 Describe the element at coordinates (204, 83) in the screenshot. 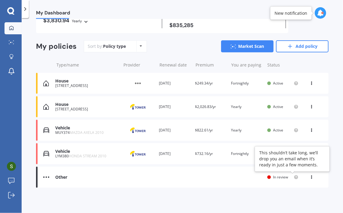

I see `span: $249.34/yr` at that location.